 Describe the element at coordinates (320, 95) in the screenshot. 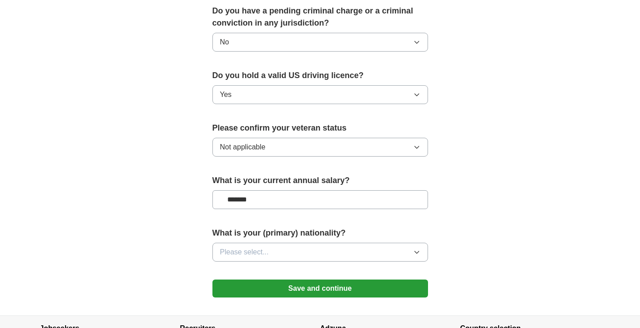

I see `button: Yes` at that location.